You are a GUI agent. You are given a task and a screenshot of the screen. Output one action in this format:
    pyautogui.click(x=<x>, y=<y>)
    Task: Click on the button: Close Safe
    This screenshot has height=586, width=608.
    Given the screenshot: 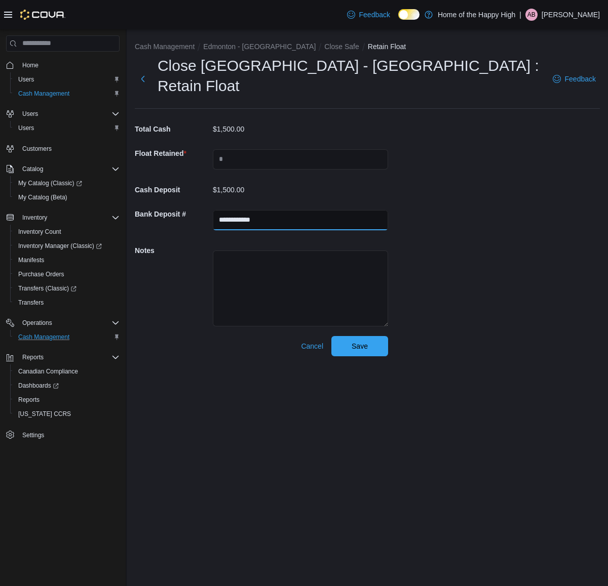 What is the action you would take?
    pyautogui.click(x=341, y=47)
    